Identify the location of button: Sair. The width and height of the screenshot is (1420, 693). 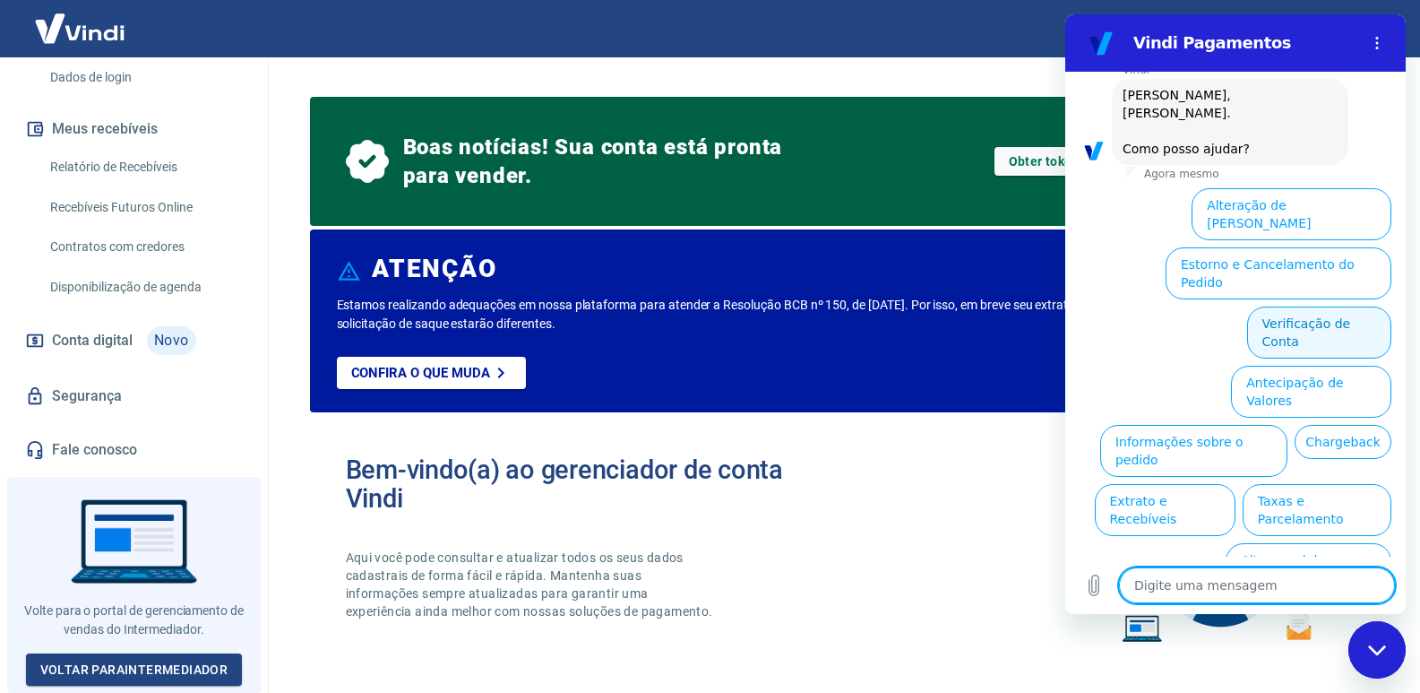
(1366, 29).